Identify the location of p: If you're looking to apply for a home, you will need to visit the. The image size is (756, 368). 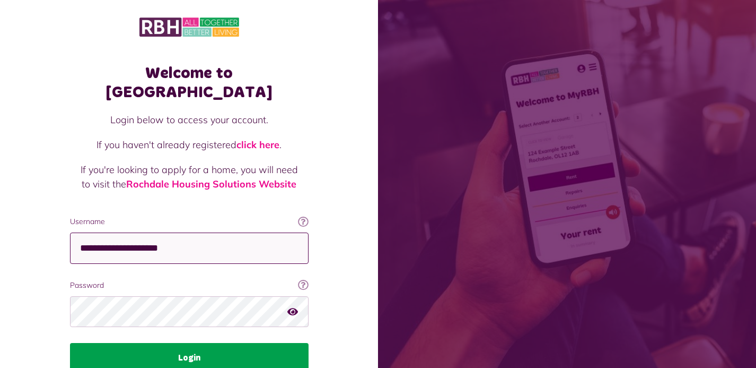
(189, 177).